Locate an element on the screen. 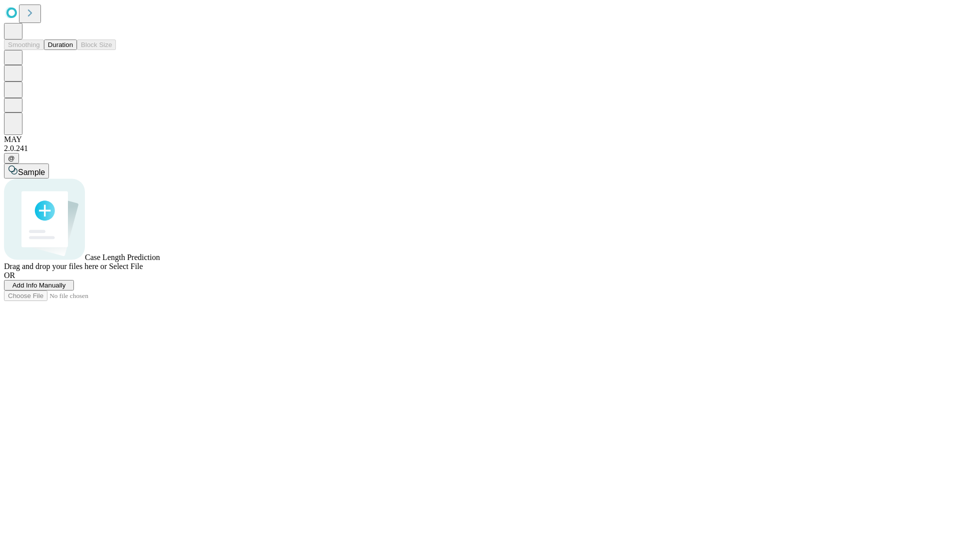 The image size is (959, 540). button: Block Size is located at coordinates (96, 44).